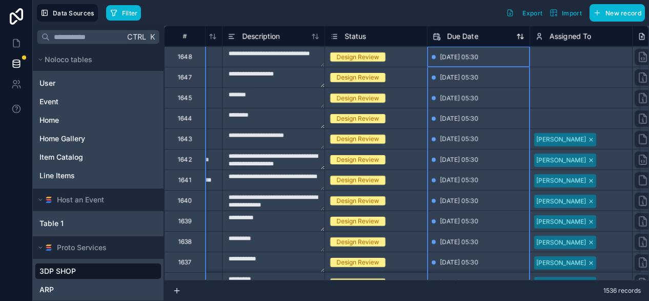  I want to click on div: 1638, so click(185, 242).